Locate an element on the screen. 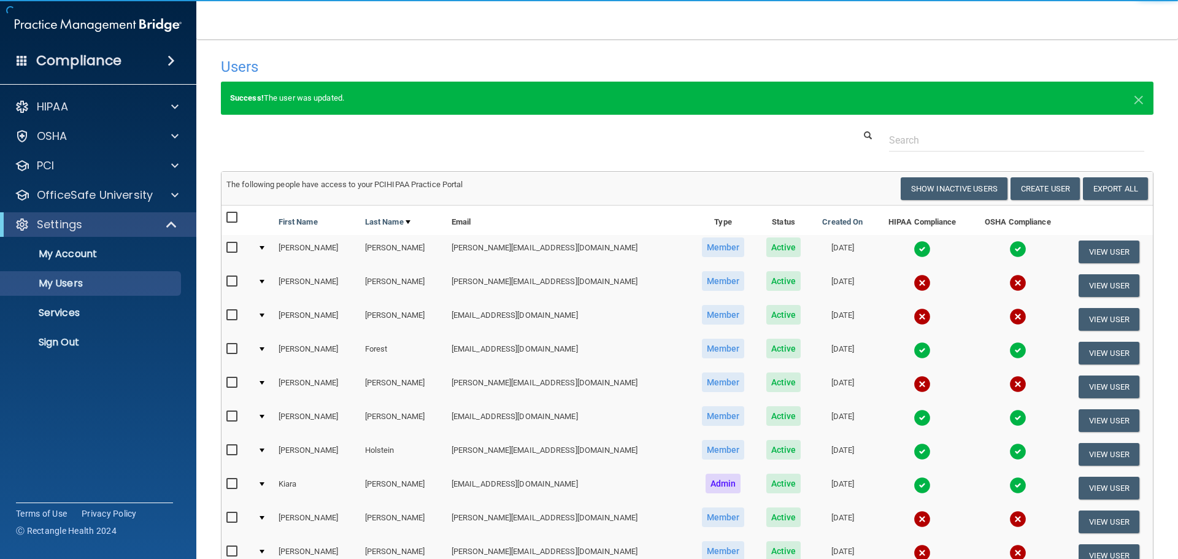  th: HIPAA Compliance is located at coordinates (922, 220).